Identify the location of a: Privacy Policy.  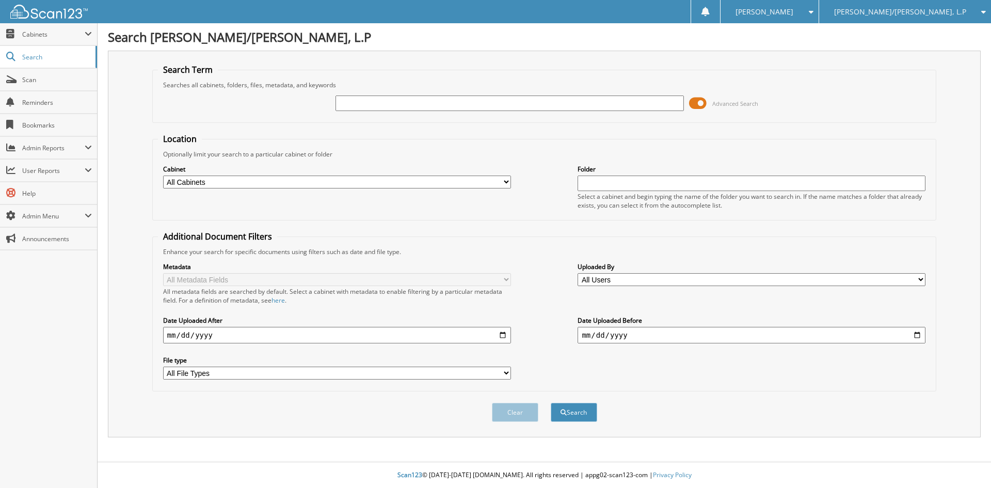
(672, 474).